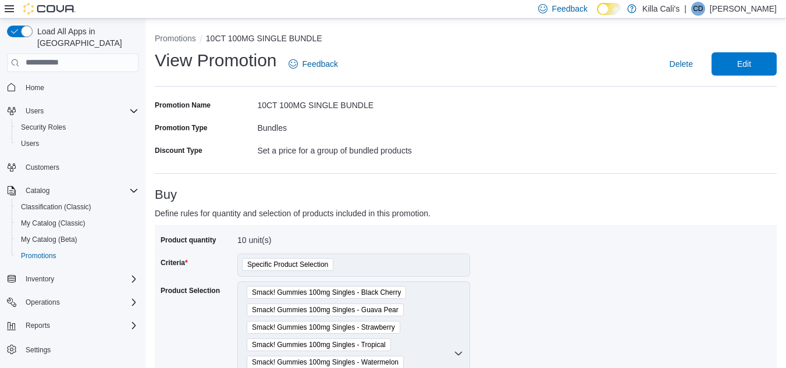 The width and height of the screenshot is (786, 368). What do you see at coordinates (681, 64) in the screenshot?
I see `button: Delete` at bounding box center [681, 64].